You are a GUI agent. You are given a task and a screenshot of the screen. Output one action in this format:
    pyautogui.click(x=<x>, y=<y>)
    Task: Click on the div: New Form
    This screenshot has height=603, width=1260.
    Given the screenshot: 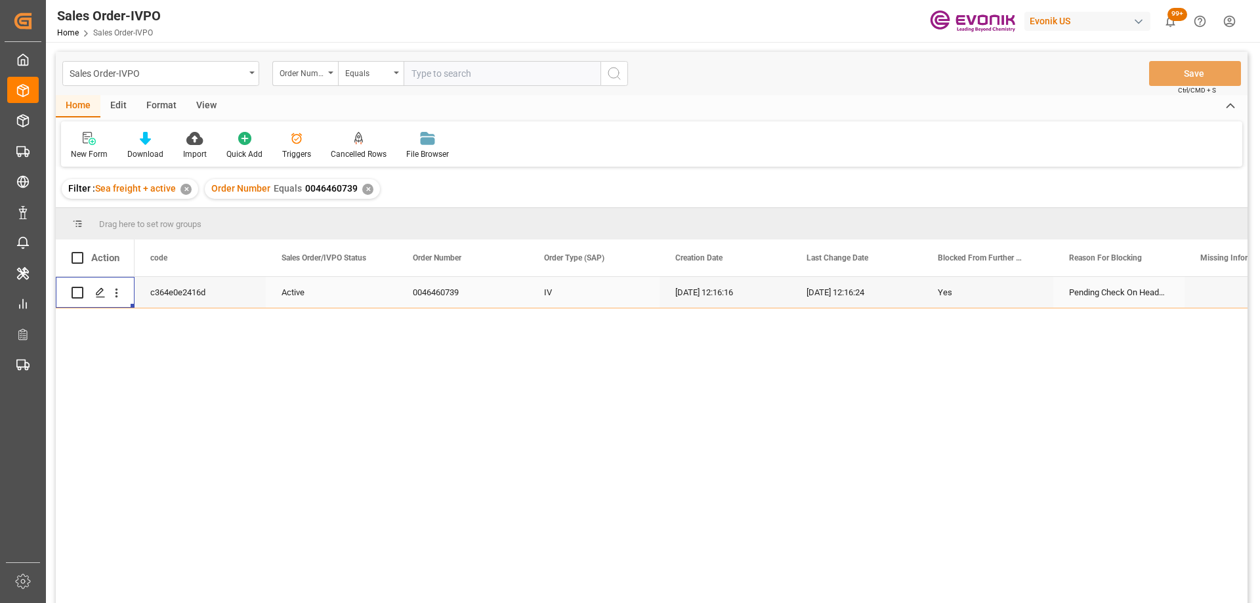 What is the action you would take?
    pyautogui.click(x=89, y=154)
    